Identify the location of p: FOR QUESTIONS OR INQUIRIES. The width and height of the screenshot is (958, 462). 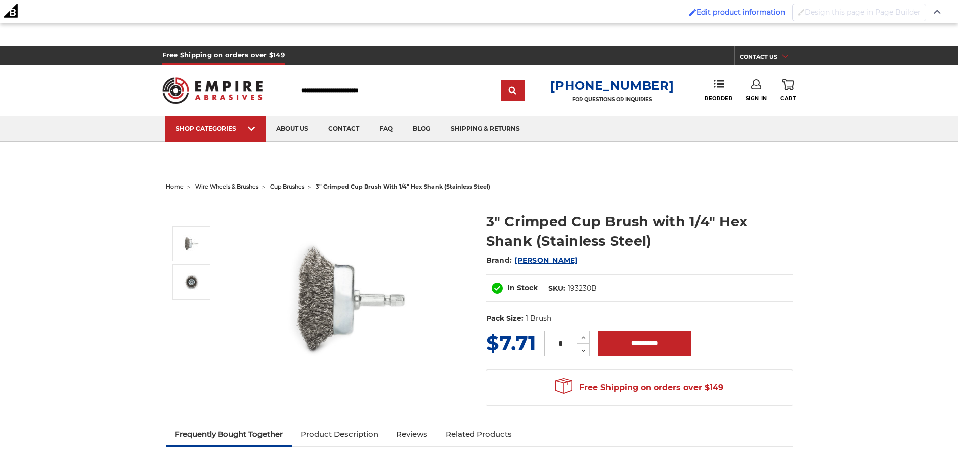
(612, 99).